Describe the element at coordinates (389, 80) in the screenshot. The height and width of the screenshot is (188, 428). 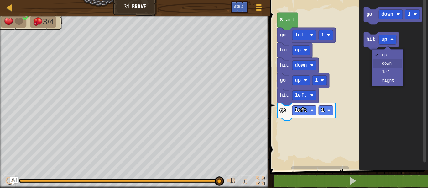
I see `div: right` at that location.